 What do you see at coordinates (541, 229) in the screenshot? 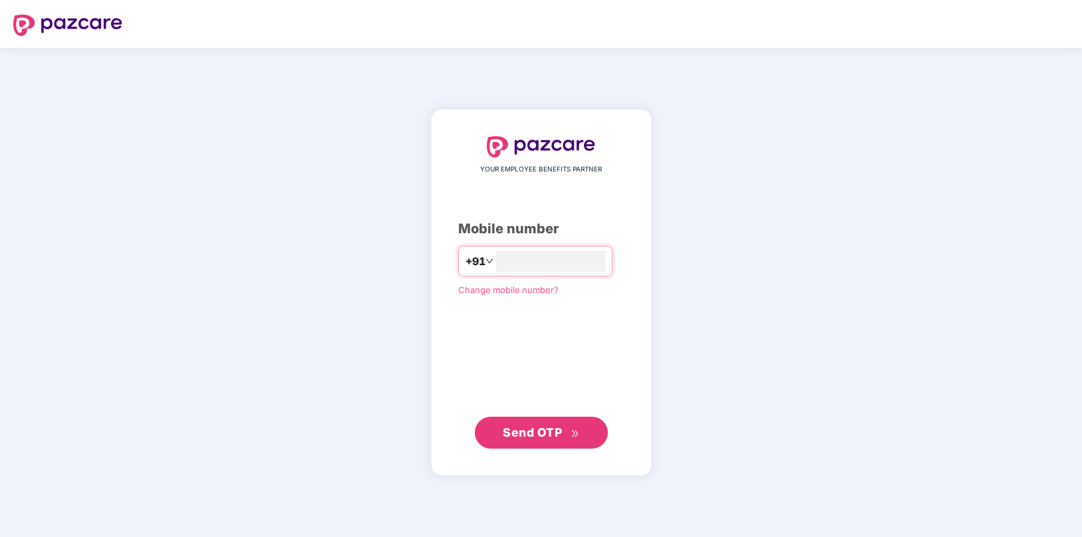
I see `div: Mobile number` at bounding box center [541, 229].